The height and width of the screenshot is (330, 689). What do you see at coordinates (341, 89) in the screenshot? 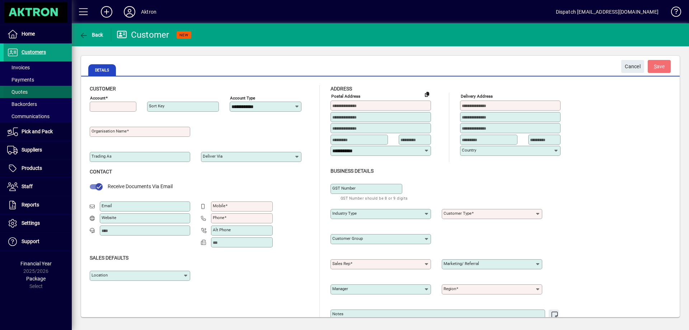
I see `span: Address` at bounding box center [341, 89].